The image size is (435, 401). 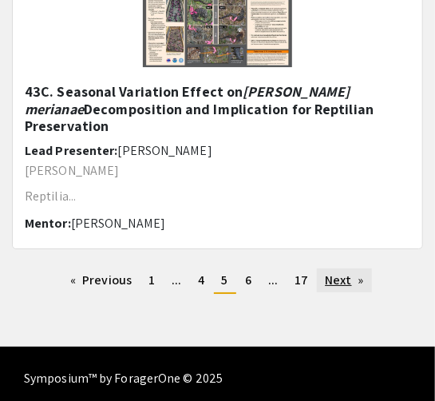 What do you see at coordinates (217, 150) in the screenshot?
I see `h6: Lead Presenter:` at bounding box center [217, 150].